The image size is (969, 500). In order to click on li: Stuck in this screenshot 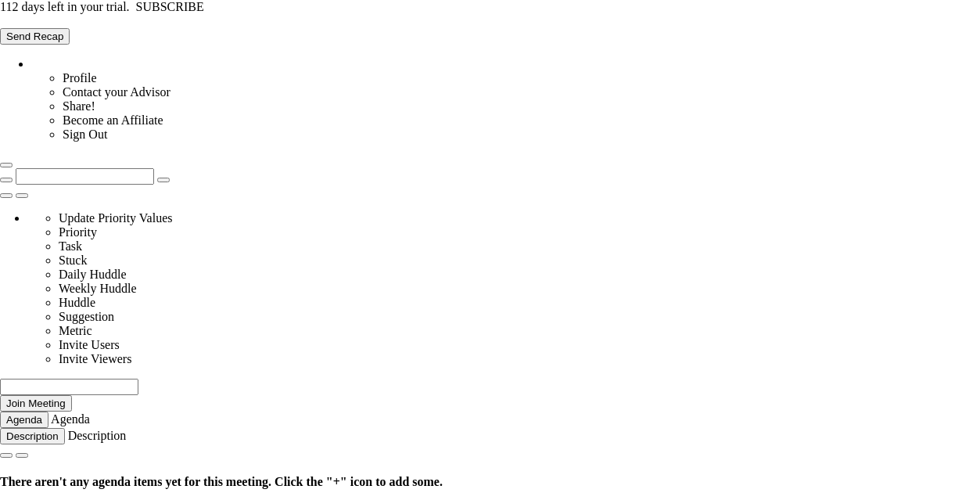, I will do `click(514, 260)`.